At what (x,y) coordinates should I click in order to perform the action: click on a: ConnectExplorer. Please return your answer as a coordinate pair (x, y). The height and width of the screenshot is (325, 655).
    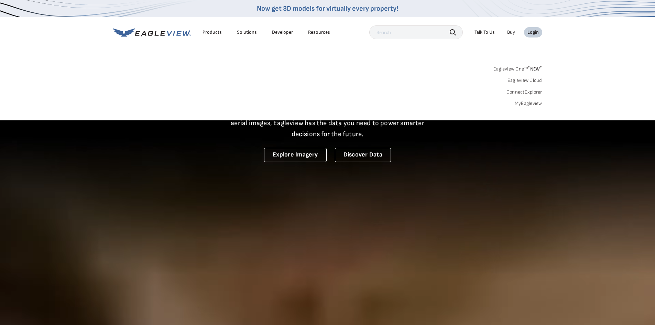
    Looking at the image, I should click on (524, 92).